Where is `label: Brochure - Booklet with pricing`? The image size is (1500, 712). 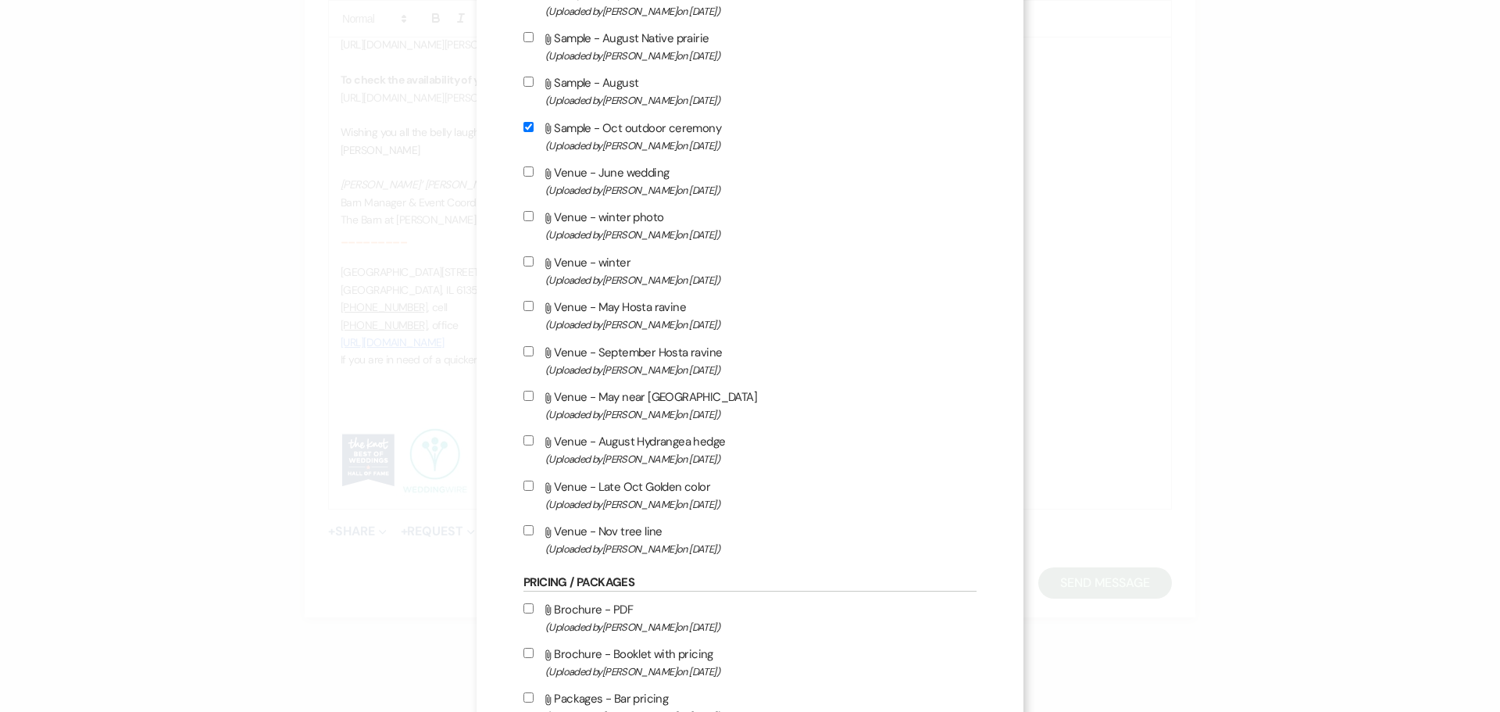 label: Brochure - Booklet with pricing is located at coordinates (750, 662).